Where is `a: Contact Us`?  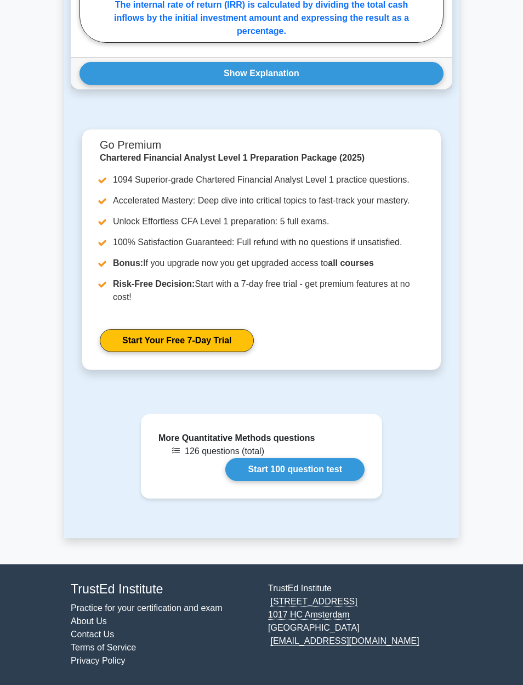
a: Contact Us is located at coordinates (92, 634).